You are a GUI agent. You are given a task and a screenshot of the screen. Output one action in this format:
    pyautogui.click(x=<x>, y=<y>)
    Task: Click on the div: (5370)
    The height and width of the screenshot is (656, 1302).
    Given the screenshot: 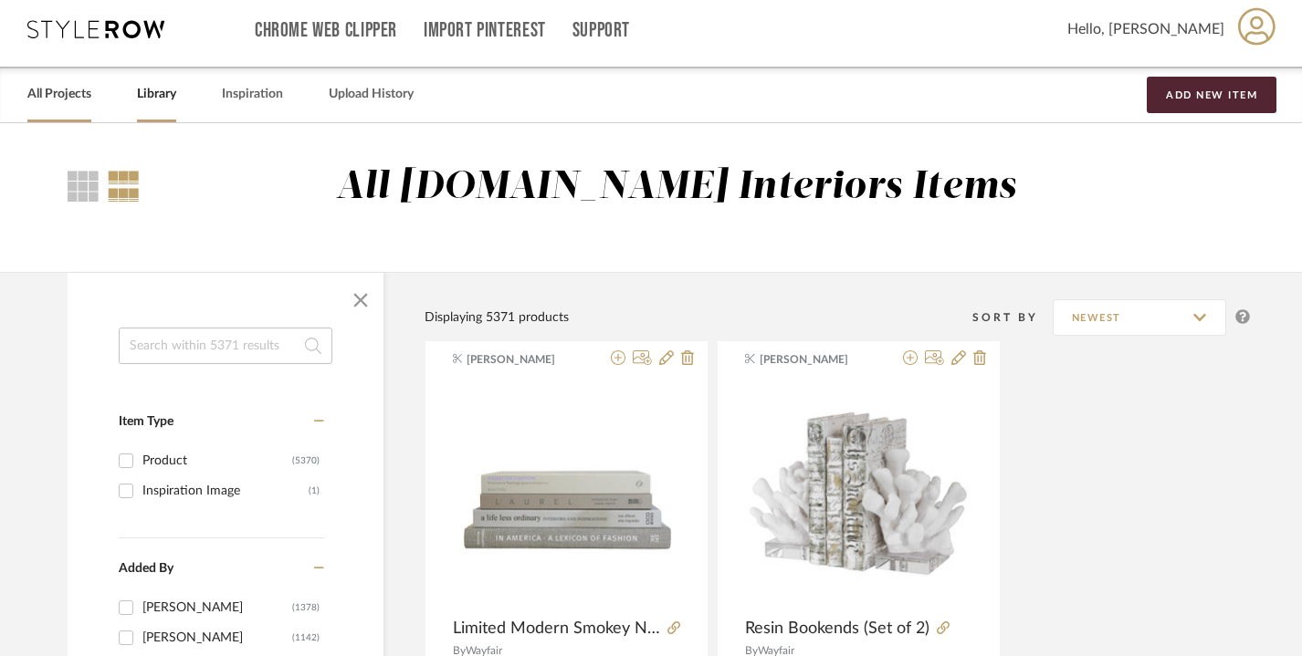 What is the action you would take?
    pyautogui.click(x=306, y=461)
    